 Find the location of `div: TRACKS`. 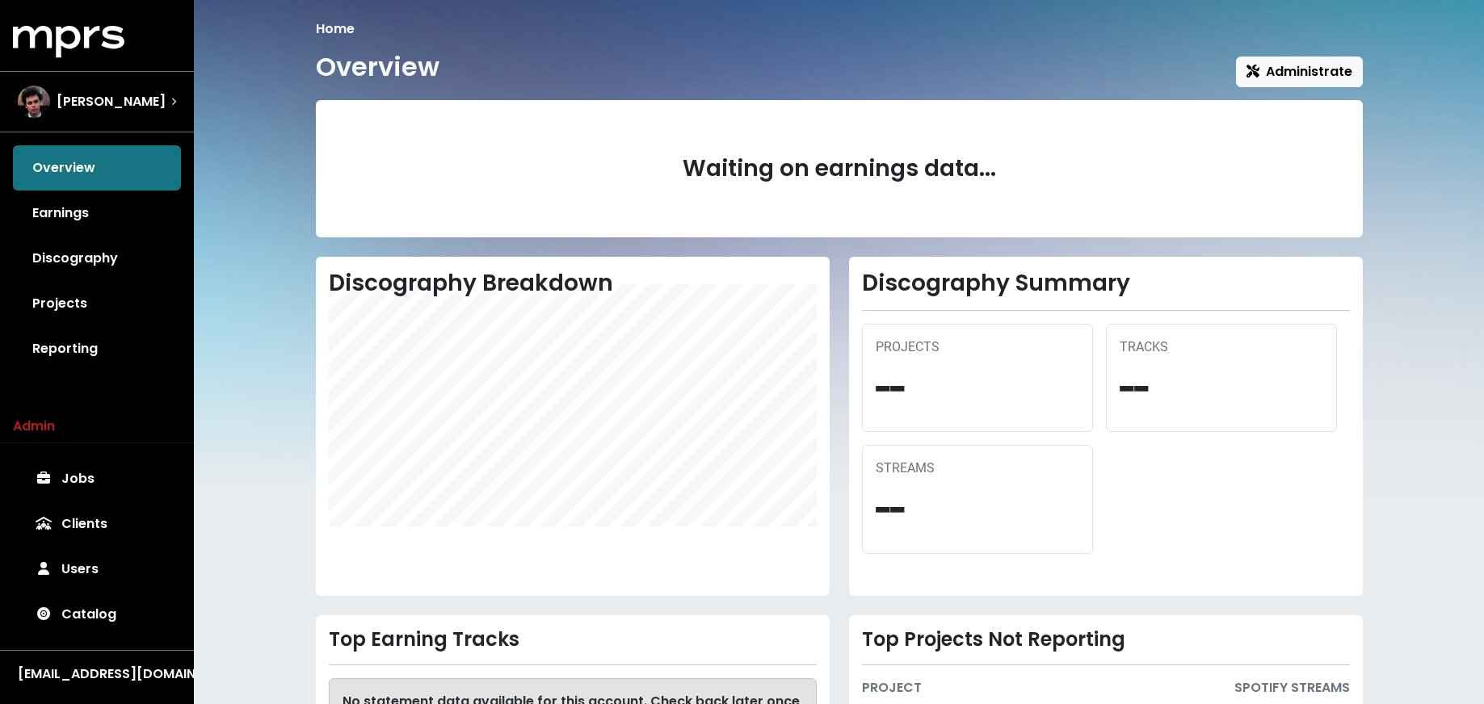

div: TRACKS is located at coordinates (1221, 347).